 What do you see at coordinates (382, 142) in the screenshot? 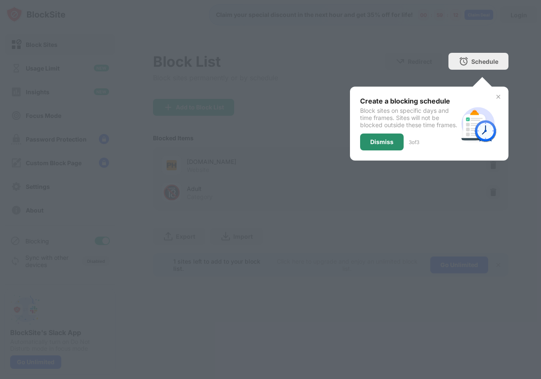
I see `div: Dismiss` at bounding box center [382, 142].